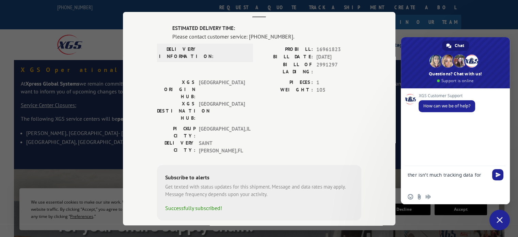 Image resolution: width=518 pixels, height=237 pixels. Describe the element at coordinates (286, 49) in the screenshot. I see `label: PROBILL:` at that location.